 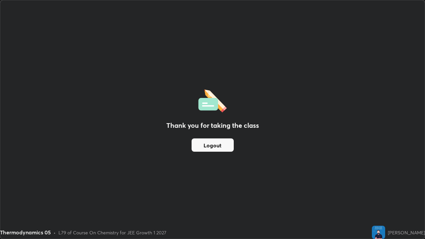 I want to click on h2: Thank you for taking the class, so click(x=213, y=126).